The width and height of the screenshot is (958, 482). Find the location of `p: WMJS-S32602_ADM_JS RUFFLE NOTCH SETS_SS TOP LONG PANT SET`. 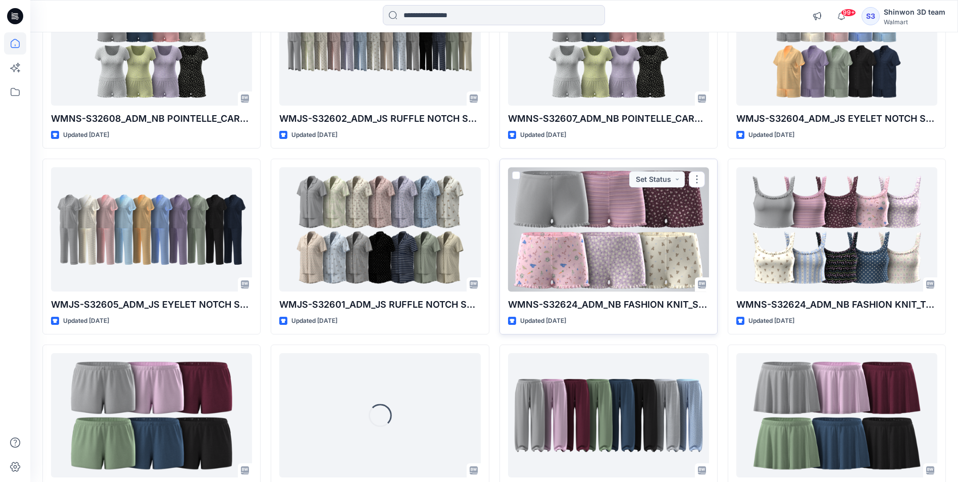

p: WMJS-S32602_ADM_JS RUFFLE NOTCH SETS_SS TOP LONG PANT SET is located at coordinates (380, 119).